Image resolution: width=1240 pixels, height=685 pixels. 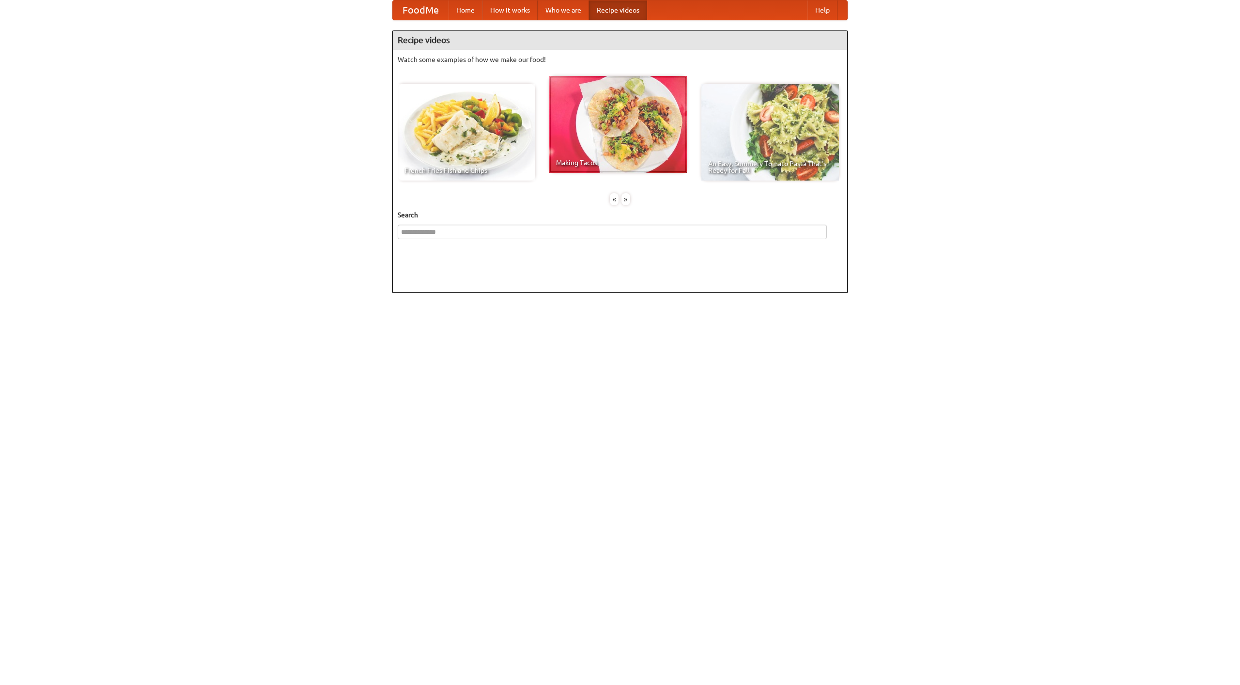 I want to click on a: Who we are, so click(x=563, y=10).